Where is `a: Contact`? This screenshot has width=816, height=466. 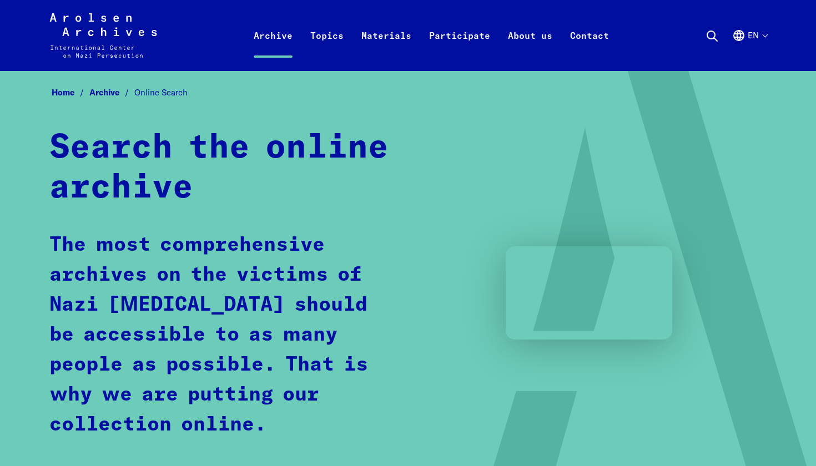
a: Contact is located at coordinates (590, 49).